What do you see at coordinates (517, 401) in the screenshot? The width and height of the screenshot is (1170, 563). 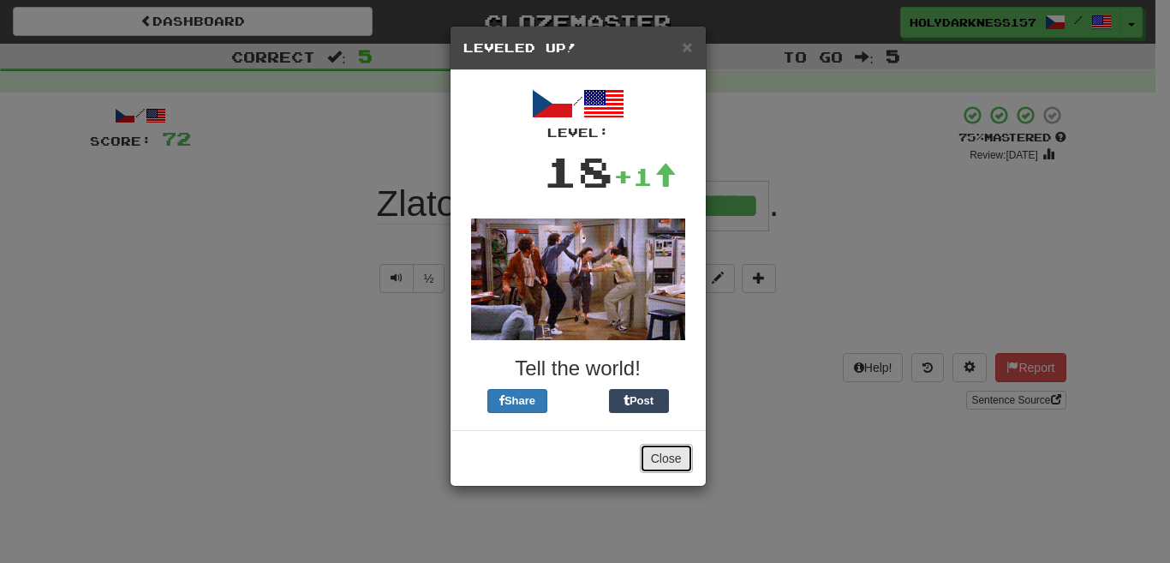 I see `button: Share` at bounding box center [517, 401].